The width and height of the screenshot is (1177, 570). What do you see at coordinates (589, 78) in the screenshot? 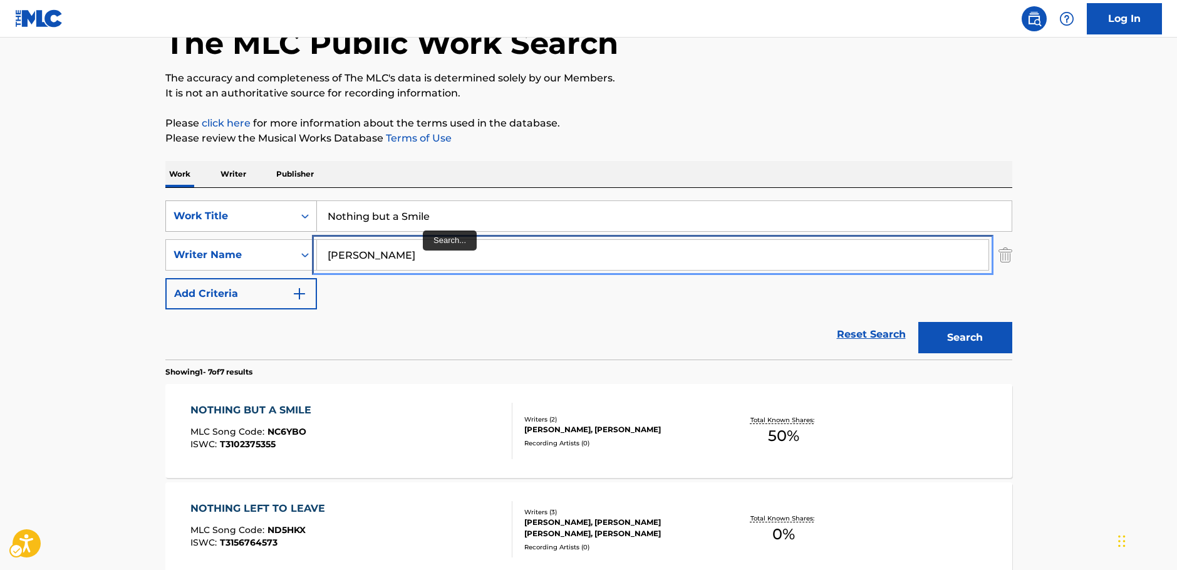
I see `p: The accuracy and completeness of The MLC's data is determined solely by our Members.` at bounding box center [589, 78].